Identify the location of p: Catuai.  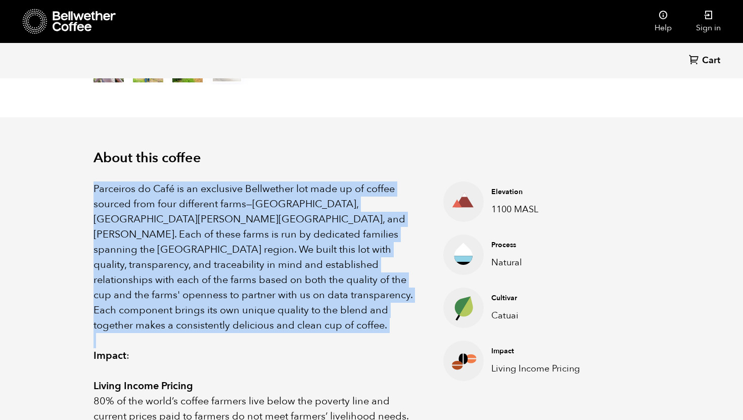
(539, 315).